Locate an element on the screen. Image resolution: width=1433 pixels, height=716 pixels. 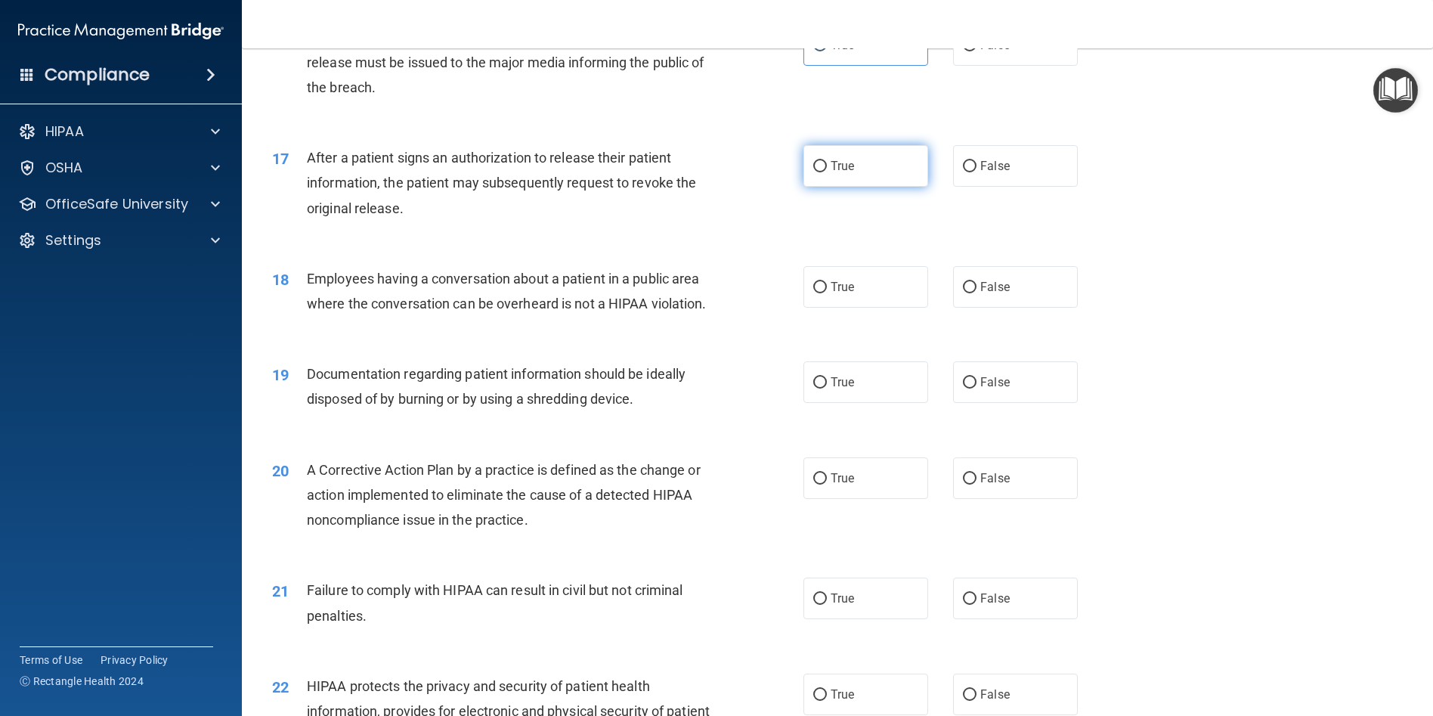
p: OfficeSafe University is located at coordinates (116, 204).